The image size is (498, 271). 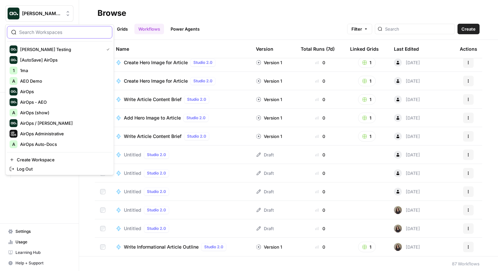 What do you see at coordinates (181, 118) in the screenshot?
I see `a: Add Hero Image to ArticleStudio 2.0` at bounding box center [181, 118].